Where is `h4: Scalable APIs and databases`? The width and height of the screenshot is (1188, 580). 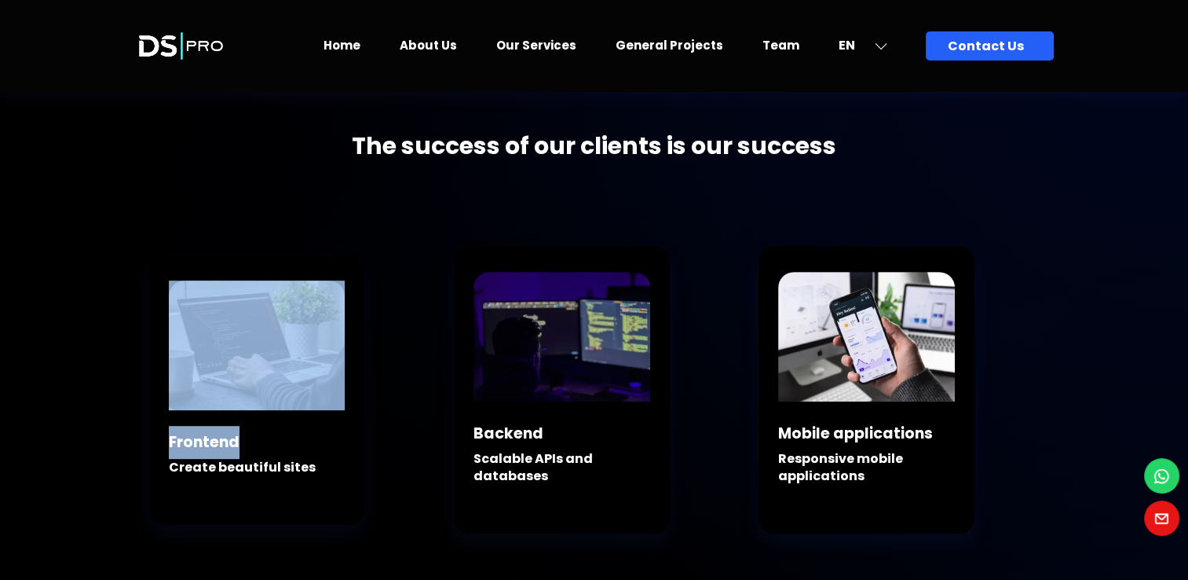
h4: Scalable APIs and databases is located at coordinates (556, 467).